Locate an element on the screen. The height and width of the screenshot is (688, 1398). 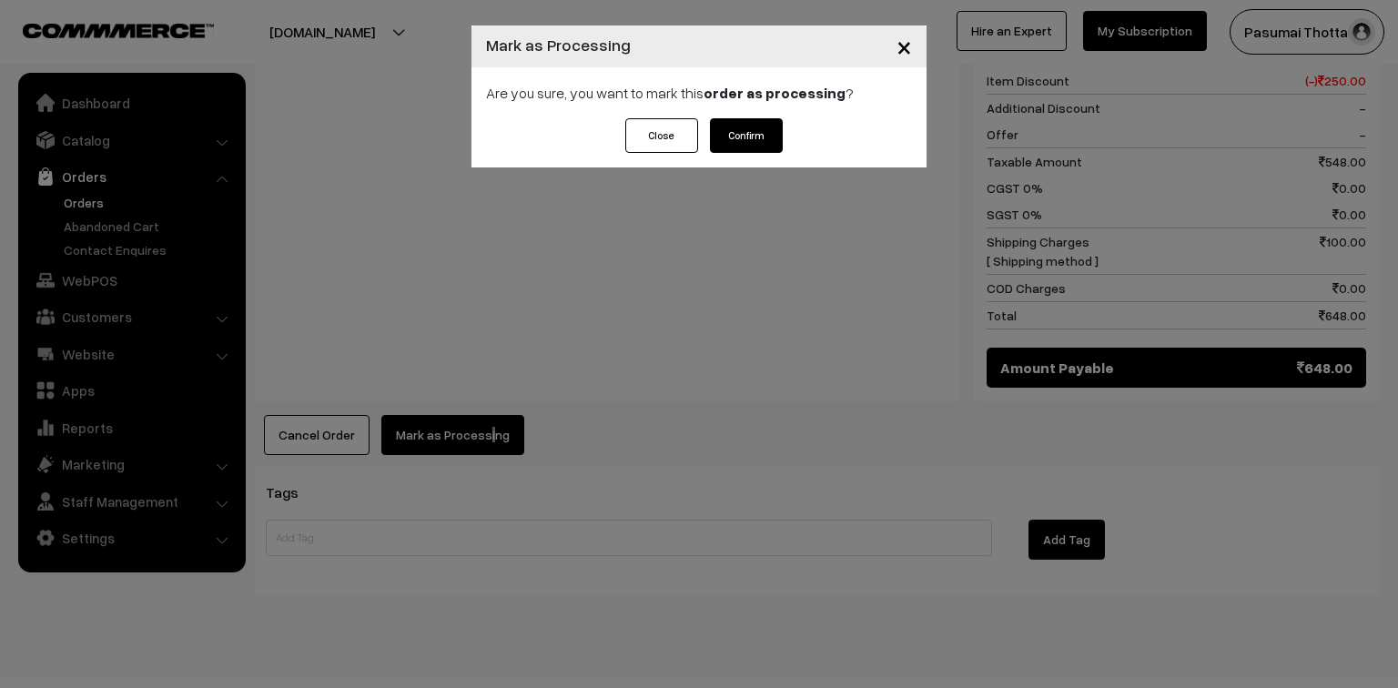
strong: order as processing is located at coordinates (774, 93).